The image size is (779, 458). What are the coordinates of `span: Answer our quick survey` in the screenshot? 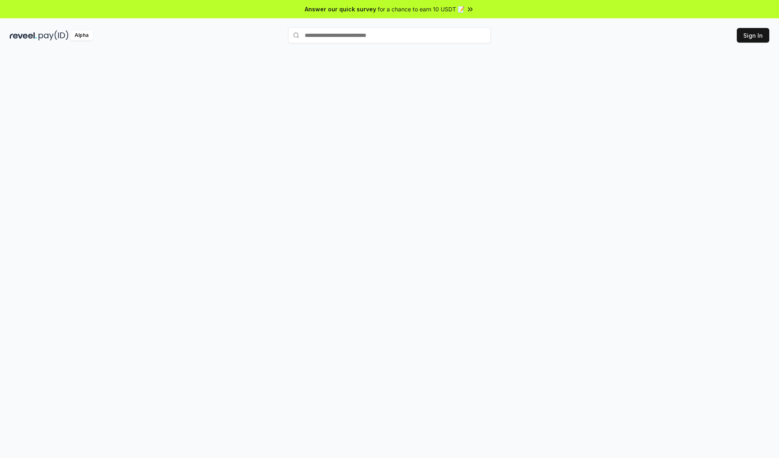 It's located at (340, 9).